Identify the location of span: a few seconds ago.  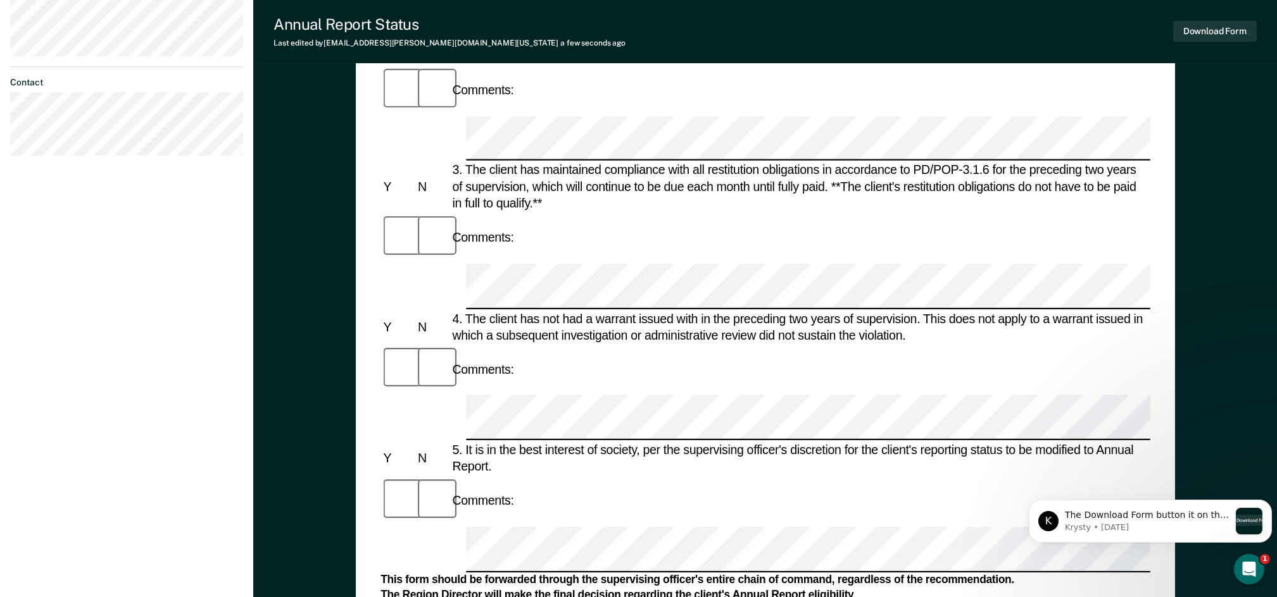
(592, 43).